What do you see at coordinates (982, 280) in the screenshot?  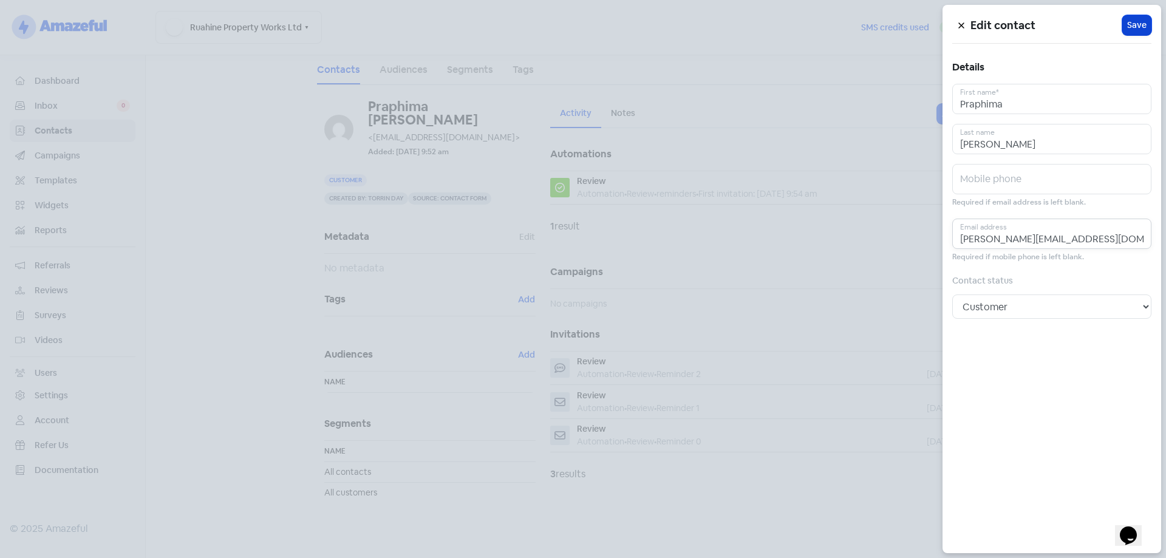 I see `label: Contact status` at bounding box center [982, 280].